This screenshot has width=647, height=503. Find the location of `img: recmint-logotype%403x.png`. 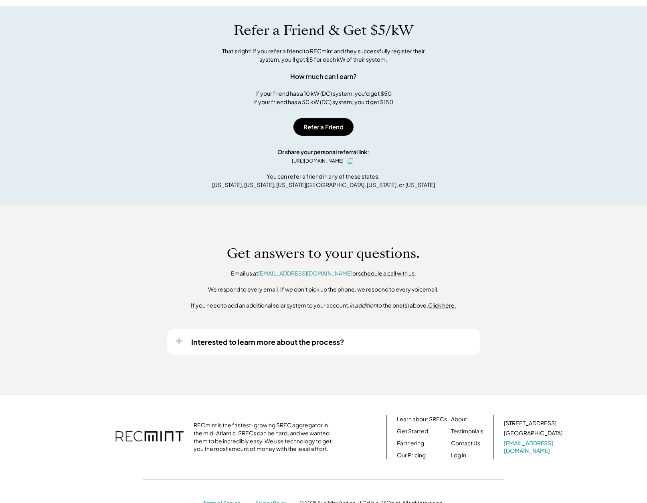

img: recmint-logotype%403x.png is located at coordinates (150, 437).